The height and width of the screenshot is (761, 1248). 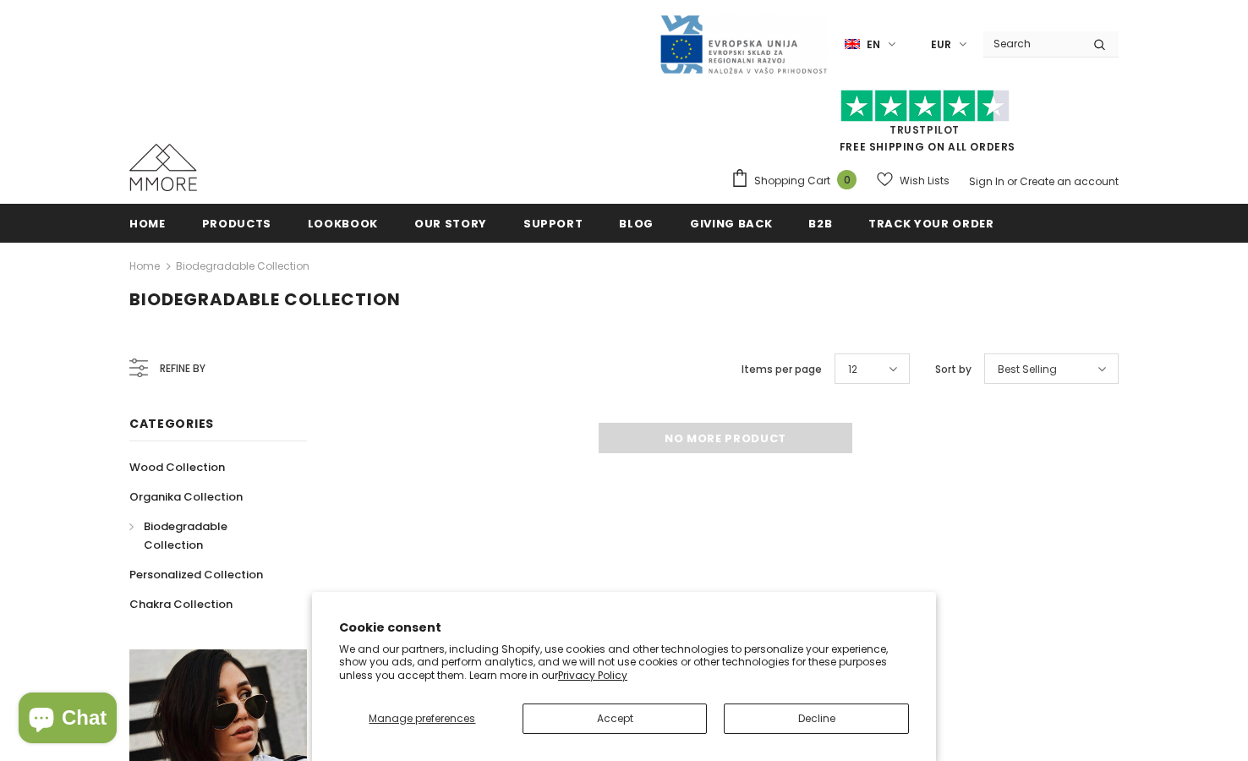 I want to click on input: Search Site, so click(x=1032, y=43).